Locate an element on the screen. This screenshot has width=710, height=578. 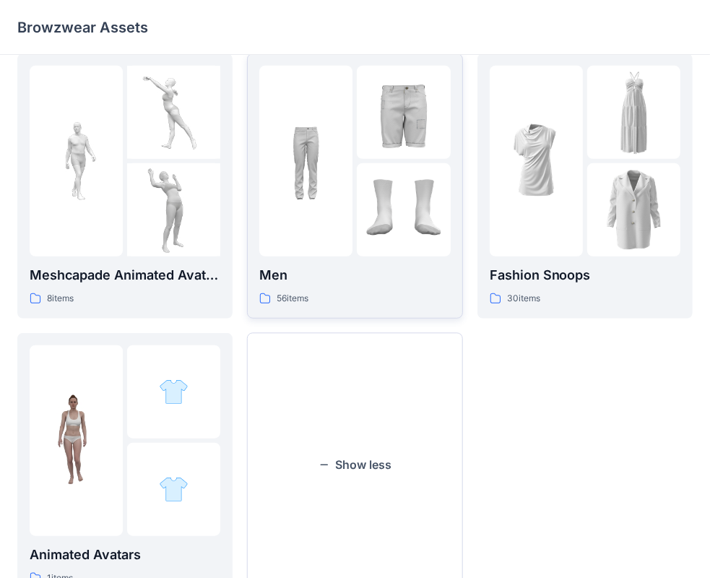
p: Meshcapade Animated Avatars is located at coordinates (125, 275).